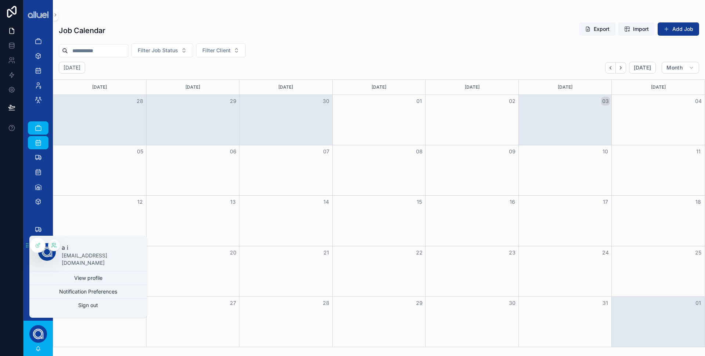 The width and height of the screenshot is (705, 356). I want to click on span: Filter Job Status, so click(158, 50).